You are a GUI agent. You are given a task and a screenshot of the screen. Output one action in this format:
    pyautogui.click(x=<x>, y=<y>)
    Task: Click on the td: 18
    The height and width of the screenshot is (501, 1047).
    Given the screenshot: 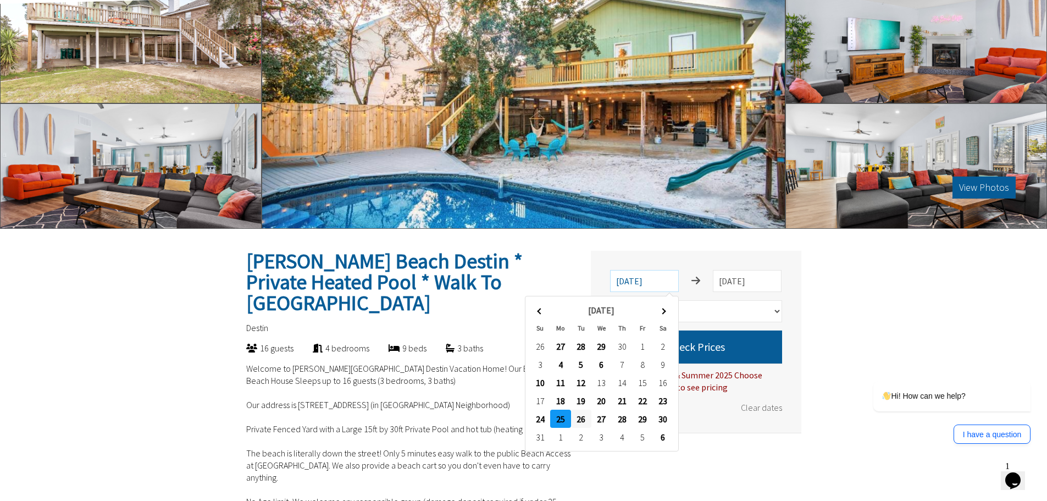 What is the action you would take?
    pyautogui.click(x=560, y=400)
    